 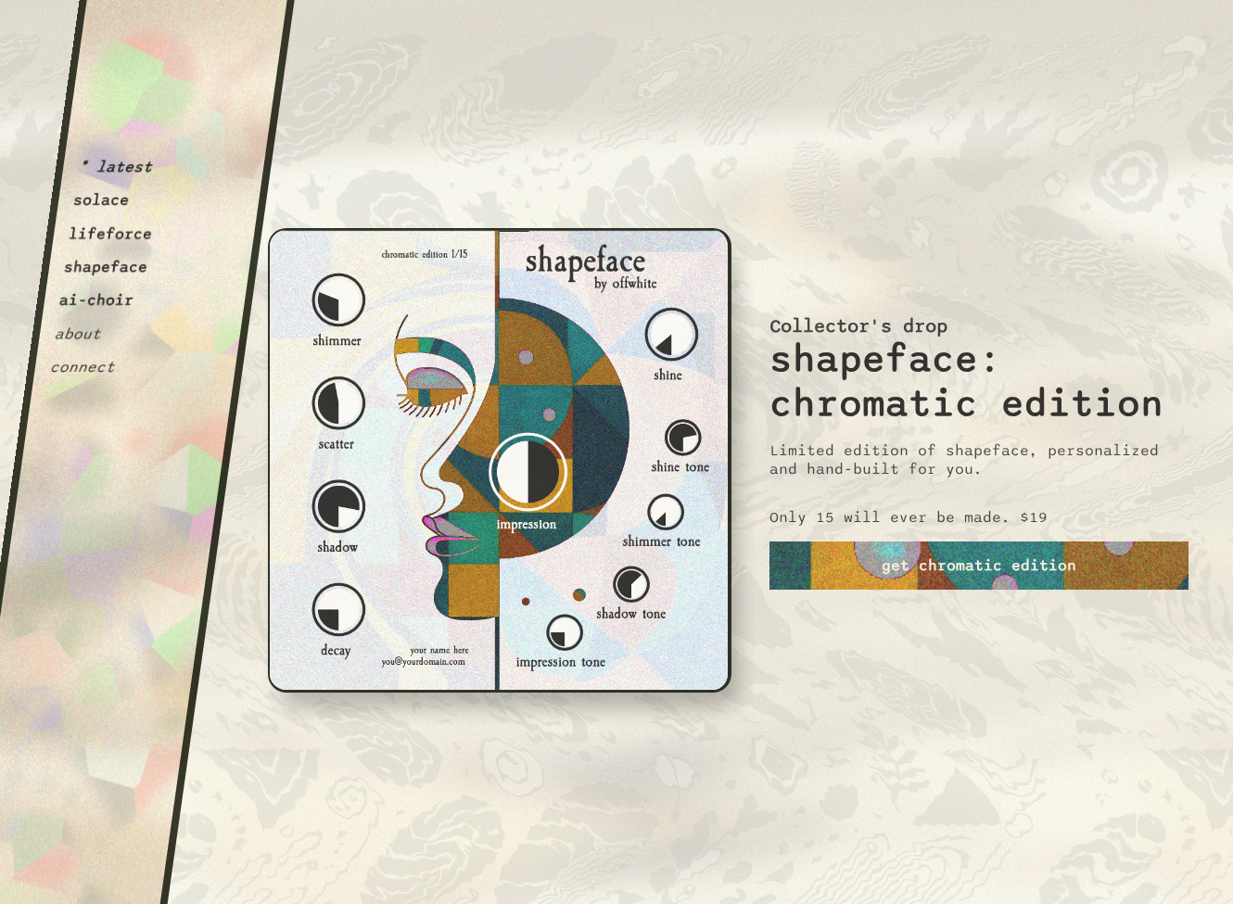 I want to click on button: connect, so click(x=83, y=367).